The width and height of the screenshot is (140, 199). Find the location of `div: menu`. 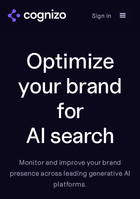

div: menu is located at coordinates (123, 16).